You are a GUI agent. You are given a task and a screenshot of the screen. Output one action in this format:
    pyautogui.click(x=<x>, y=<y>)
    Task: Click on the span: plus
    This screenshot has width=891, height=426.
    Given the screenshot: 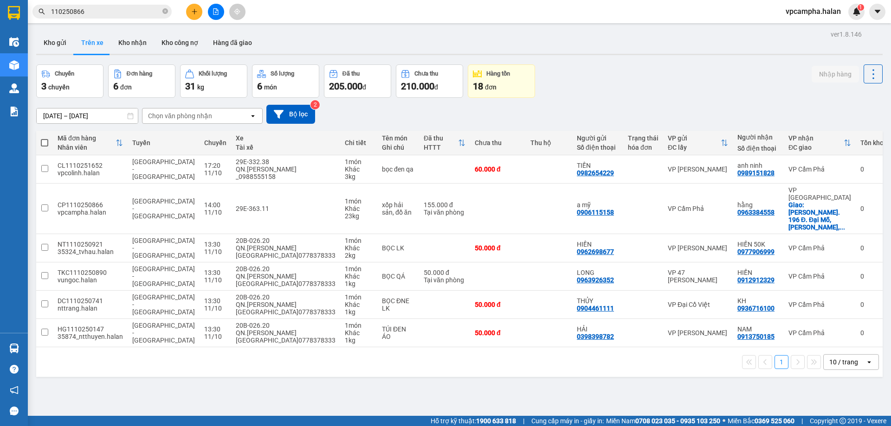 What is the action you would take?
    pyautogui.click(x=194, y=12)
    